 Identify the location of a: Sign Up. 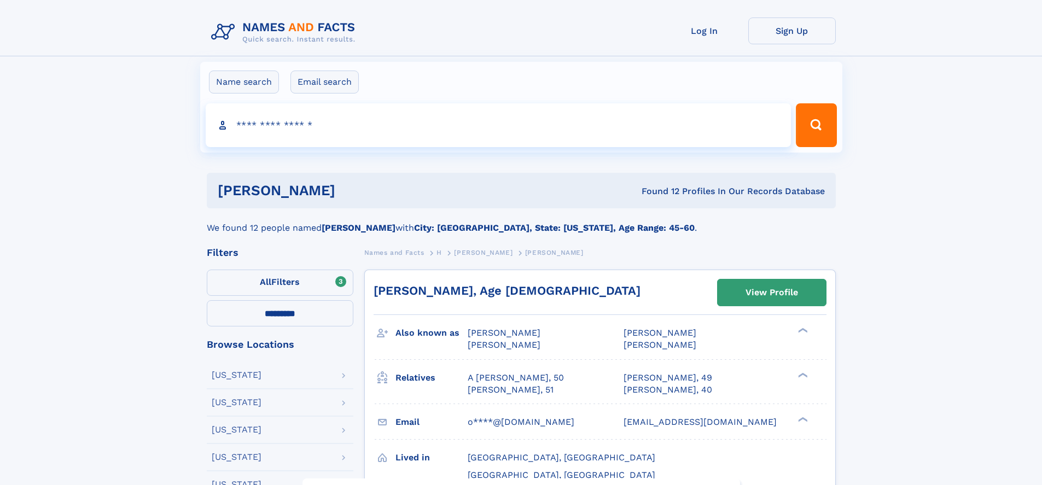
(792, 31).